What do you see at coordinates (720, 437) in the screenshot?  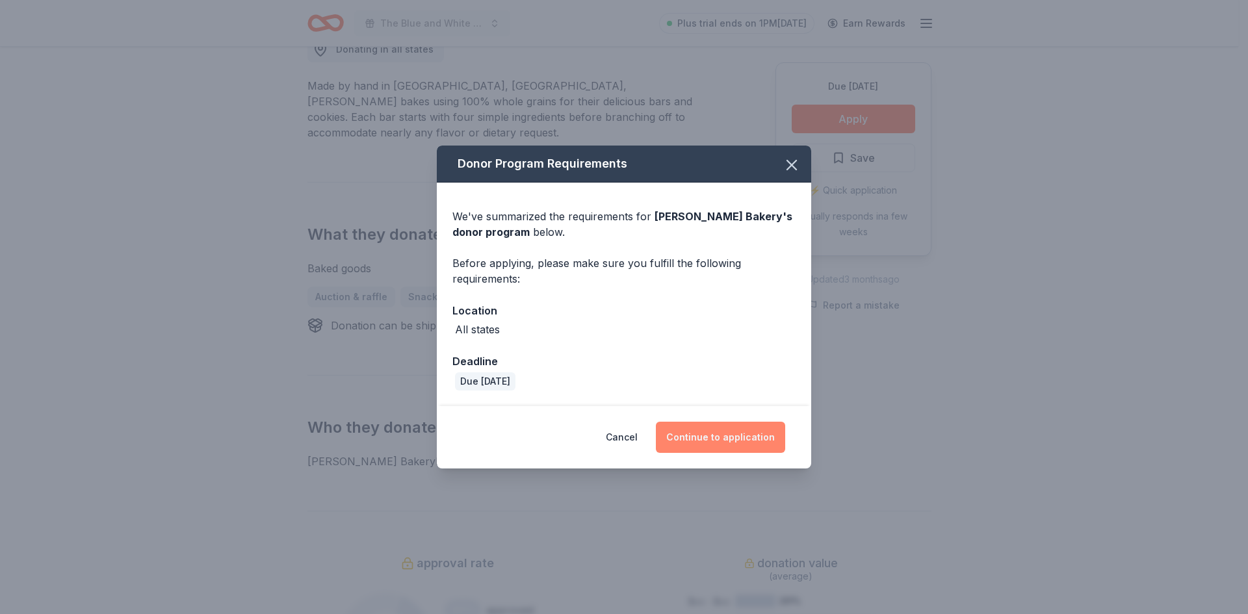 I see `button: Continue to application` at bounding box center [720, 437].